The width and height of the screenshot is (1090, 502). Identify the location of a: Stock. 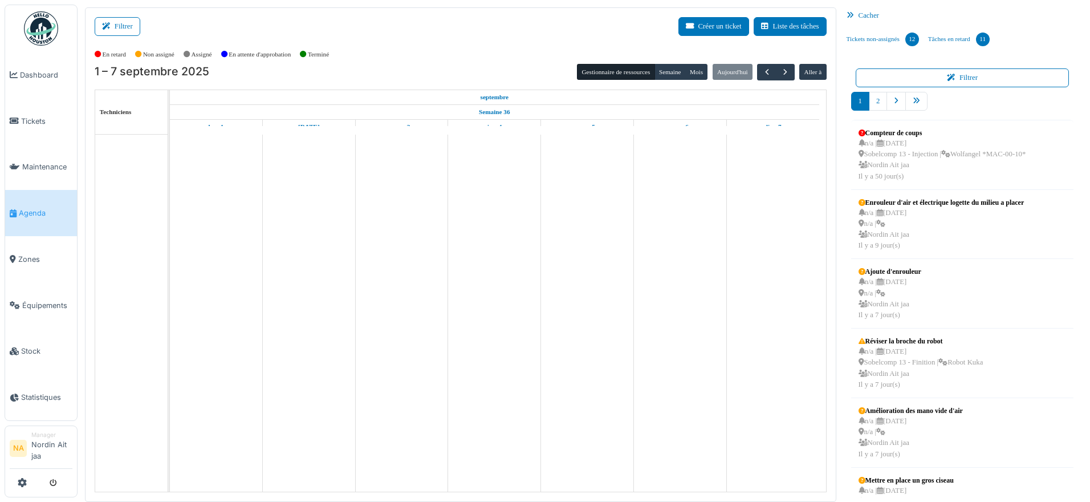
(41, 351).